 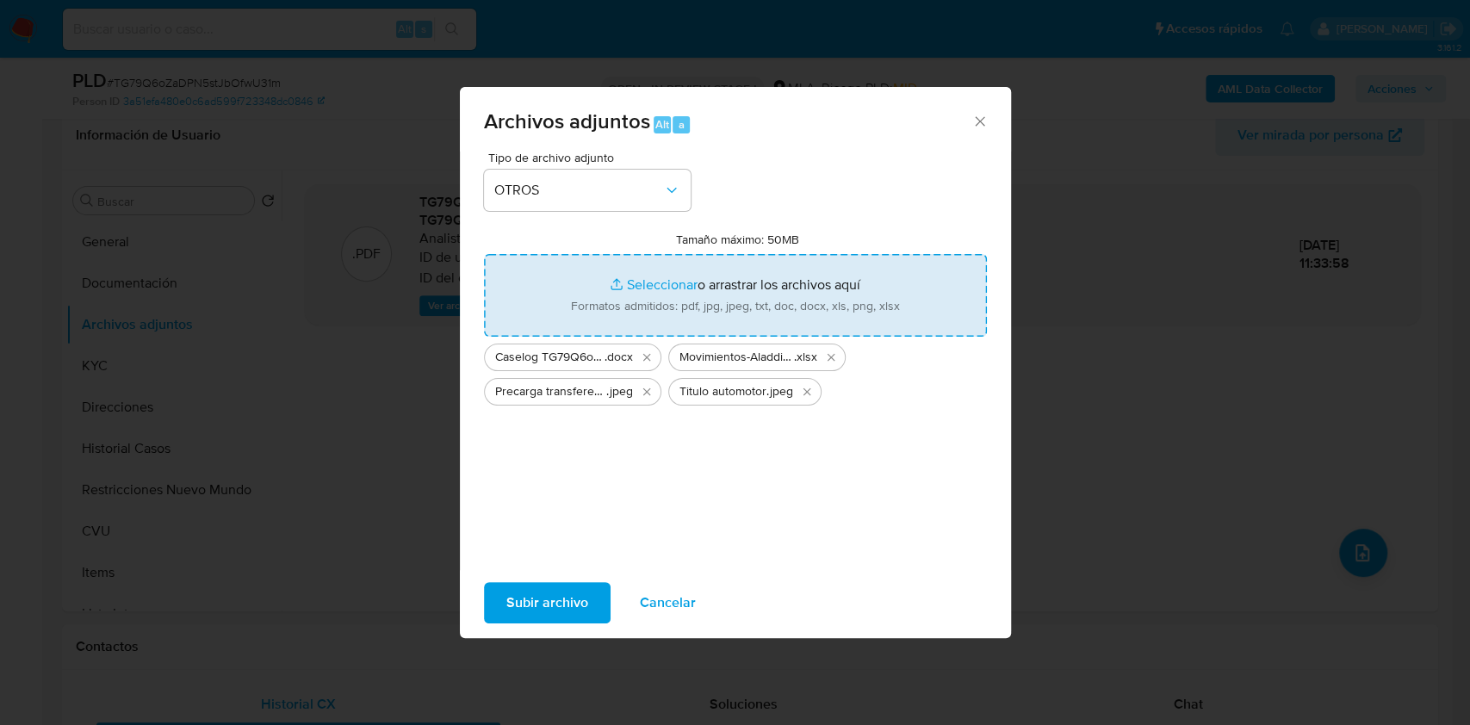 I want to click on span: .xlsx, so click(x=805, y=357).